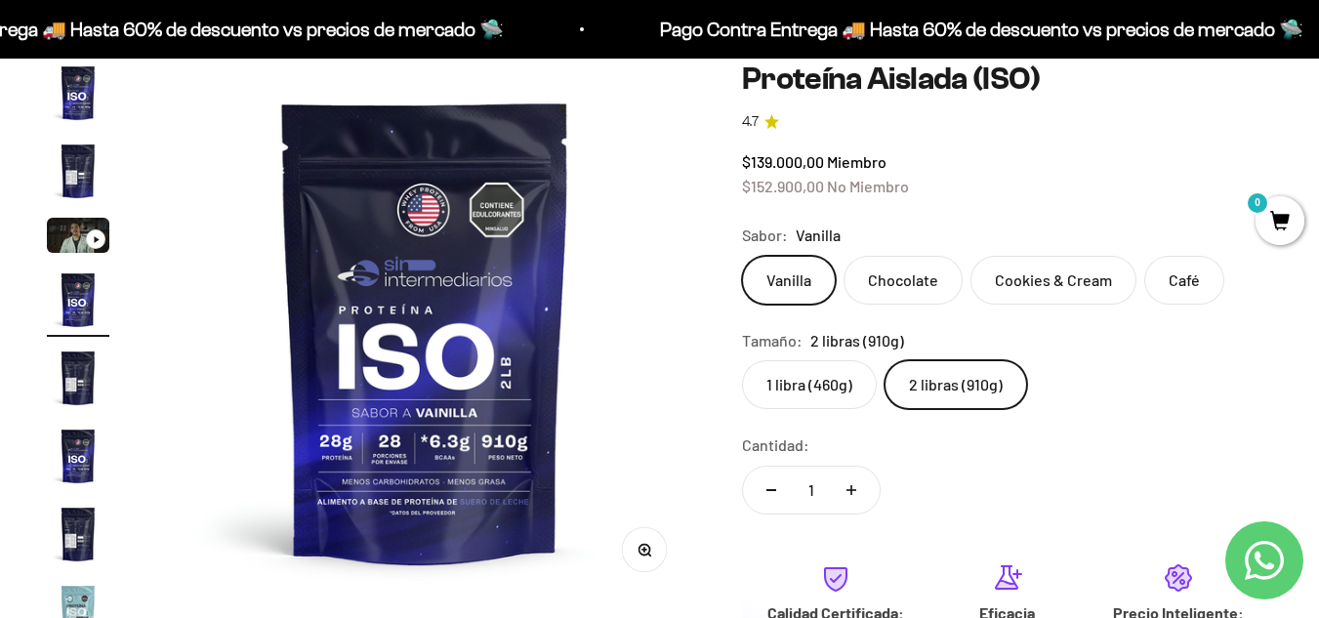 Image resolution: width=1319 pixels, height=618 pixels. Describe the element at coordinates (868, 185) in the screenshot. I see `span: No Miembro` at that location.